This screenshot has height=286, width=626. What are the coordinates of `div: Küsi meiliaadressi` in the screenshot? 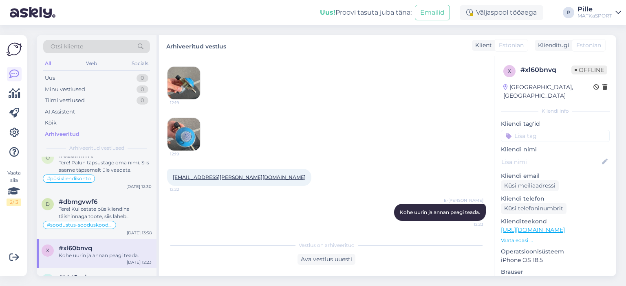 It's located at (530, 186).